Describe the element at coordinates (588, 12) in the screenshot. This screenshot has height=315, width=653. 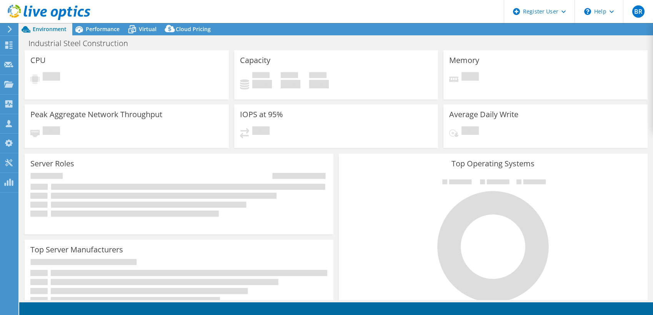
I see `svg: \n` at that location.